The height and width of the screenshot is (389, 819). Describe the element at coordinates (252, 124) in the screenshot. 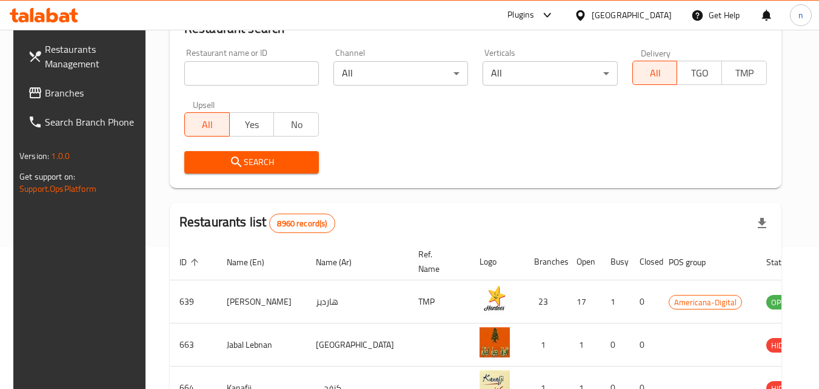

I see `button: Yes` at that location.